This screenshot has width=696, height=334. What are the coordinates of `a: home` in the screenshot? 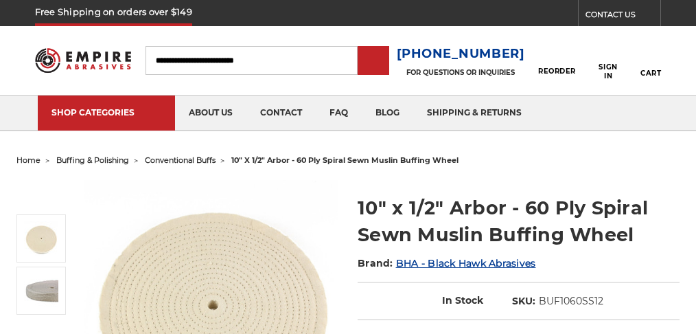 It's located at (28, 160).